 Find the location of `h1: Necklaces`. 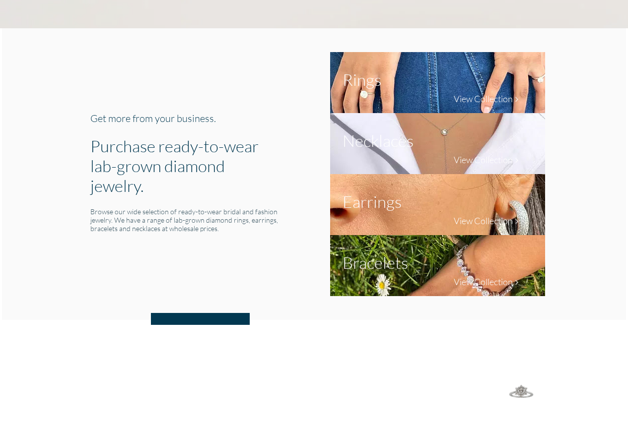

h1: Necklaces is located at coordinates (378, 140).